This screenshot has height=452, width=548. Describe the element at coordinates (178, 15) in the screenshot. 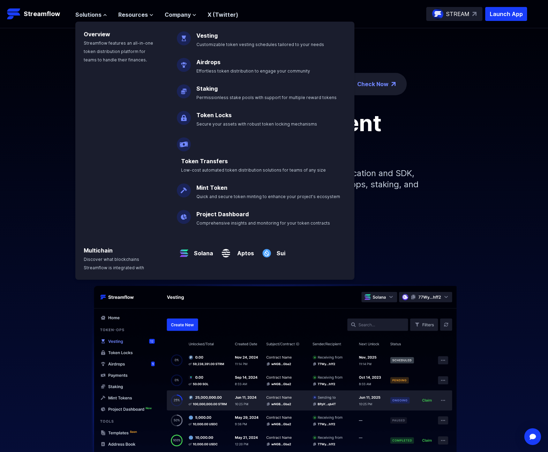

I see `span: Company` at that location.